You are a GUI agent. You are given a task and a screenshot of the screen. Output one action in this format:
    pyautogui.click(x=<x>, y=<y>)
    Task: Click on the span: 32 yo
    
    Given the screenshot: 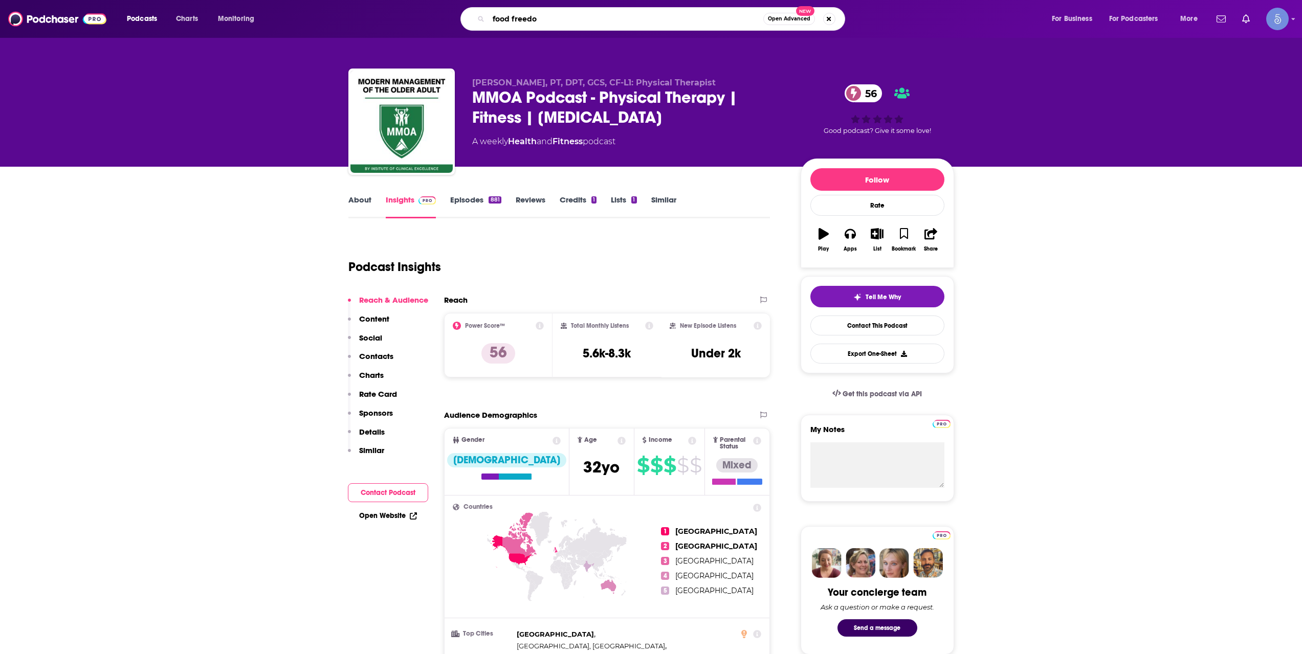 What is the action you would take?
    pyautogui.click(x=601, y=467)
    